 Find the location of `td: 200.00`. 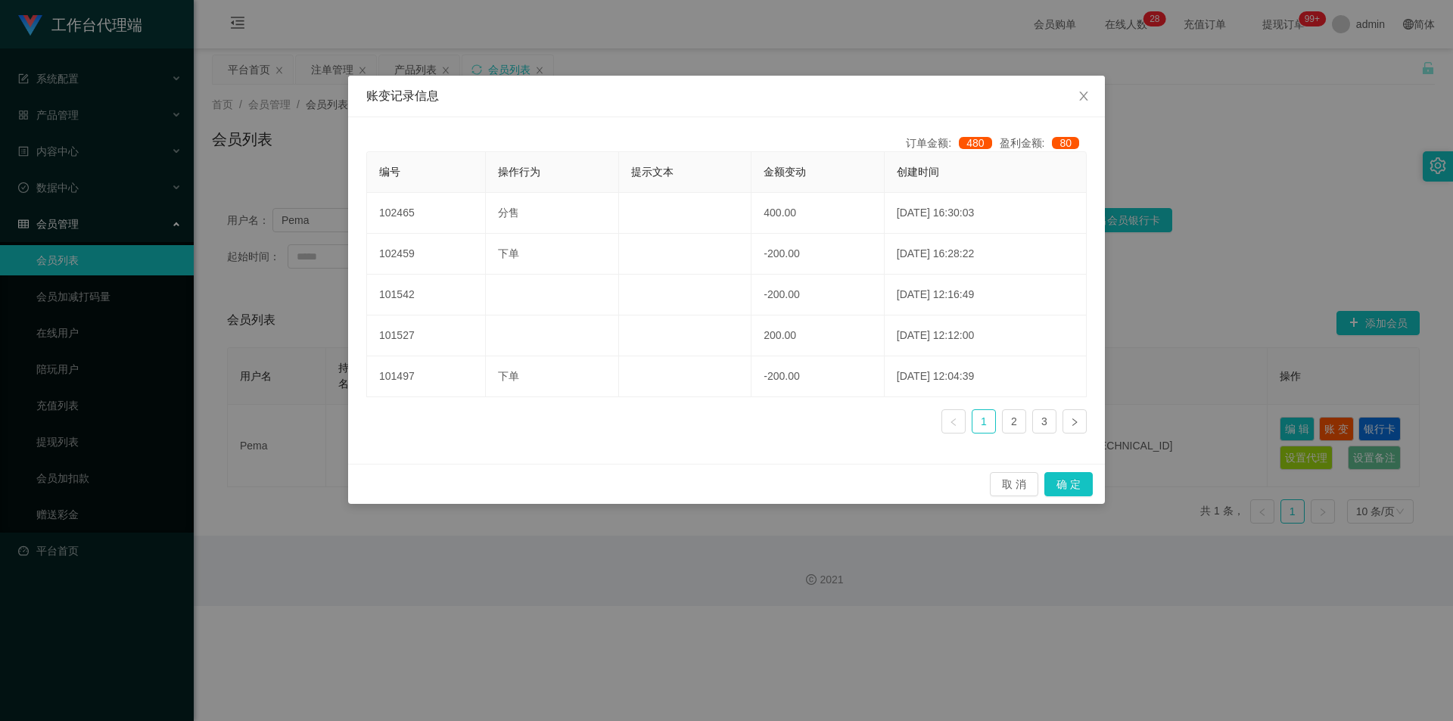

td: 200.00 is located at coordinates (818, 336).